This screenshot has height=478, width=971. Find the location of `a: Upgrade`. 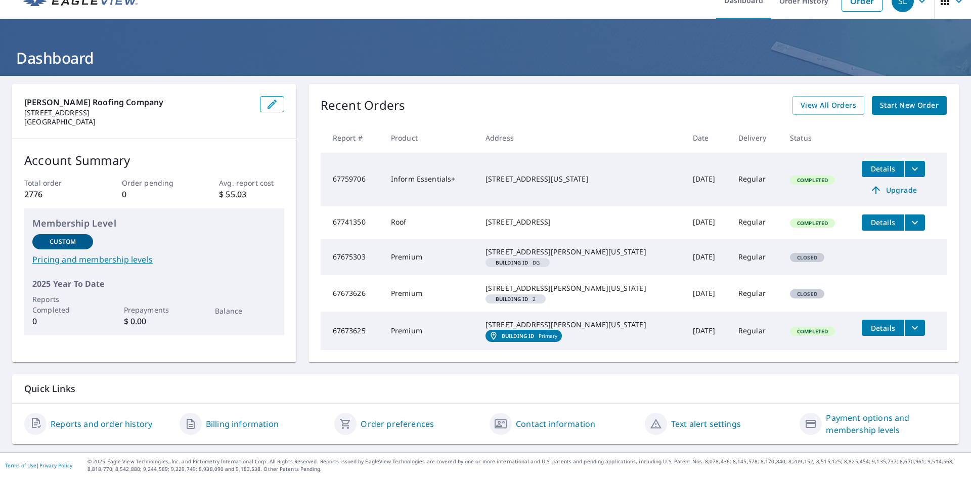

a: Upgrade is located at coordinates (893, 190).